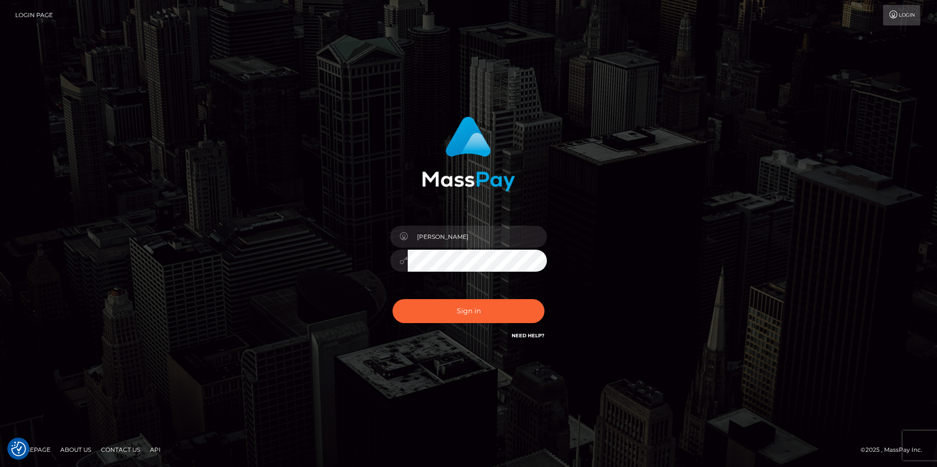 The height and width of the screenshot is (467, 937). Describe the element at coordinates (19, 449) in the screenshot. I see `button: Consent Preferences` at that location.